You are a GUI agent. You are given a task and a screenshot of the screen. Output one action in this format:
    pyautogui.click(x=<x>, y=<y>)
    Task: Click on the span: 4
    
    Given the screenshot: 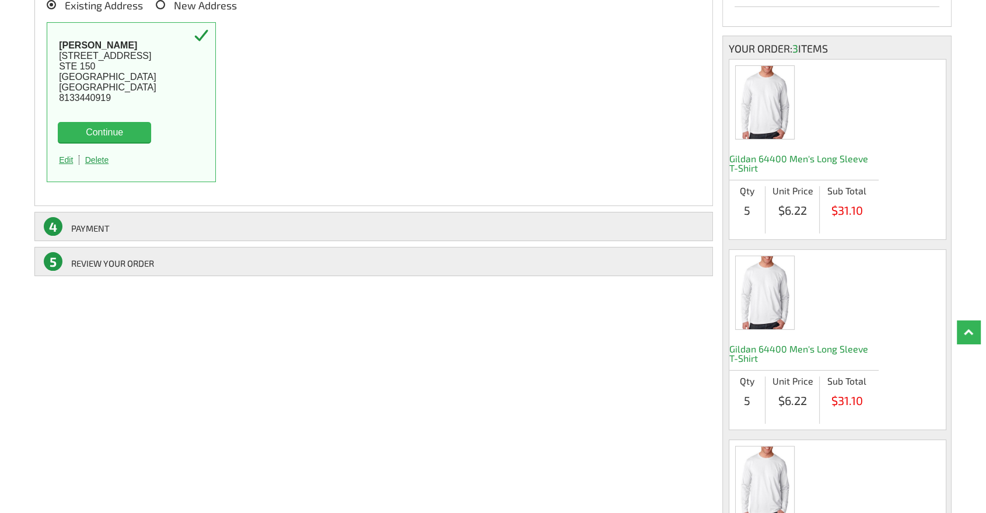 What is the action you would take?
    pyautogui.click(x=53, y=226)
    